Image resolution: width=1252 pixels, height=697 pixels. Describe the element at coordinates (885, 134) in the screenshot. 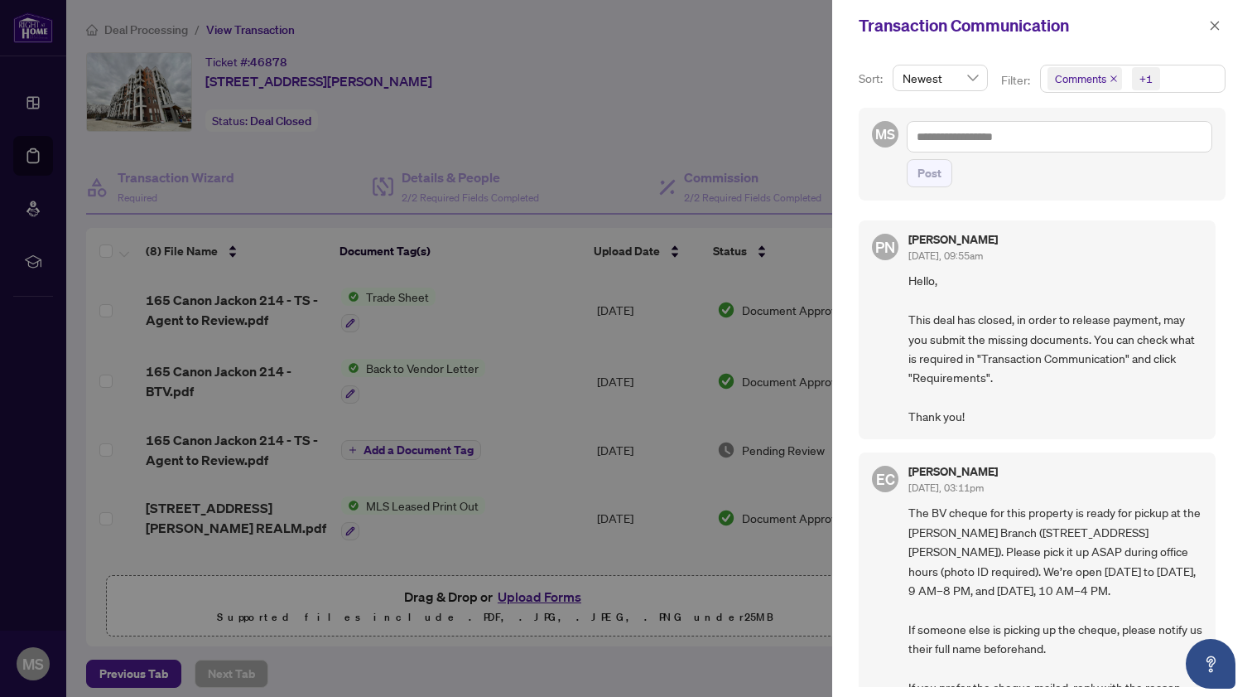

I see `span: MS` at that location.